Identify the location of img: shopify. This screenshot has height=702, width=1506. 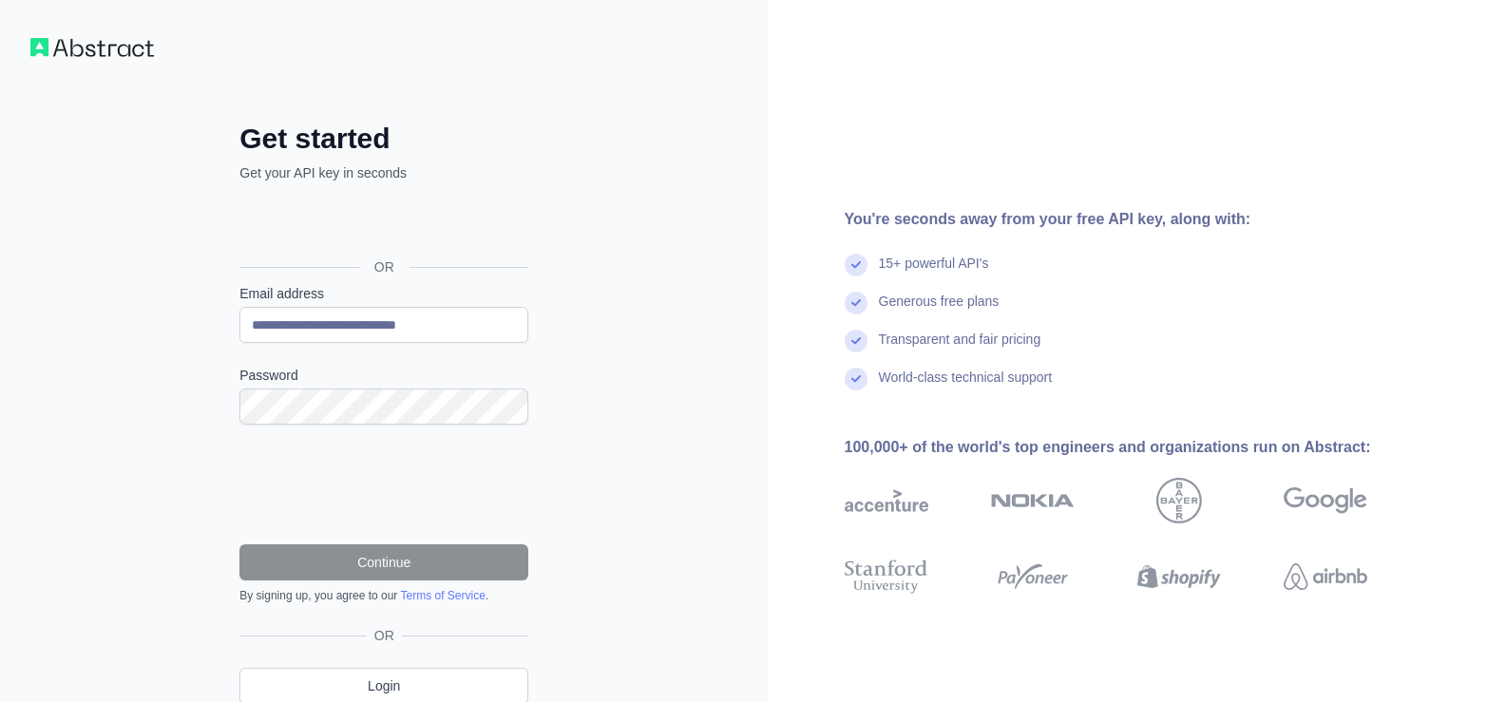
(1179, 577).